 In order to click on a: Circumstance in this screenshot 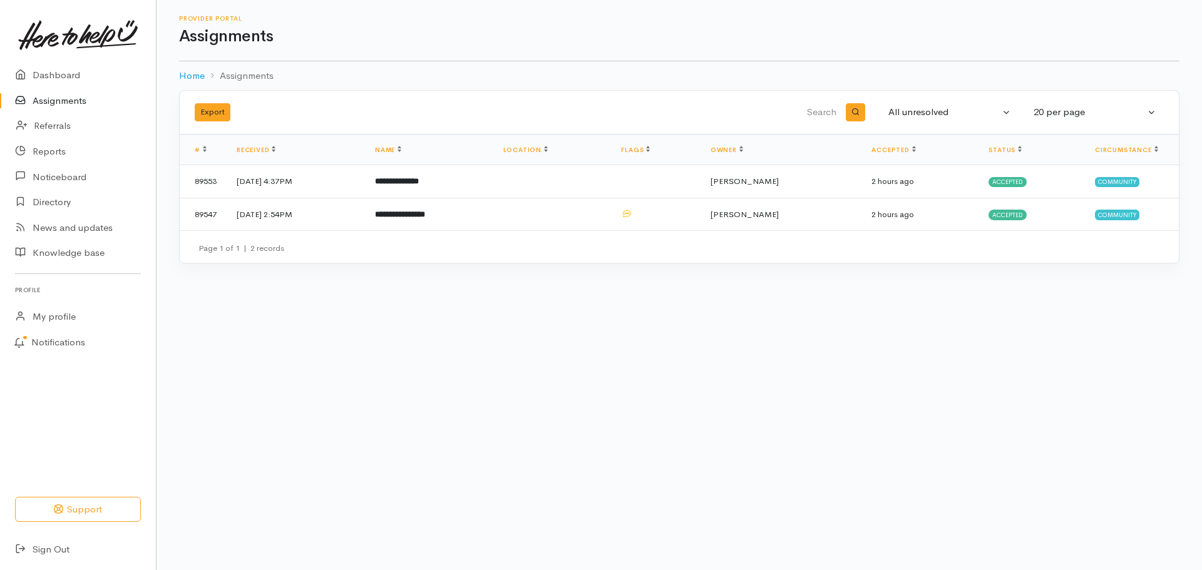, I will do `click(1126, 150)`.